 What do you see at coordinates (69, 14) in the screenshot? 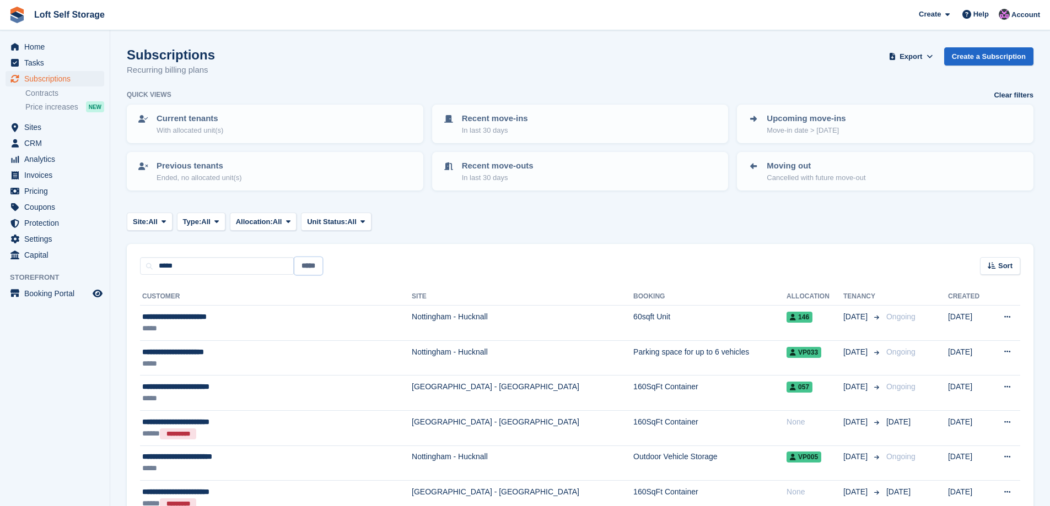
I see `a: Loft Self Storage` at bounding box center [69, 14].